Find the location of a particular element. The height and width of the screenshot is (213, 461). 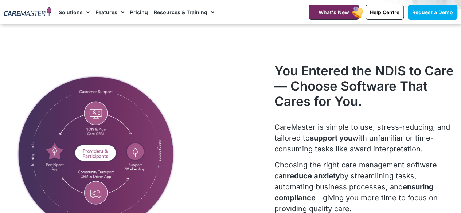

span: What's New is located at coordinates (334, 12).